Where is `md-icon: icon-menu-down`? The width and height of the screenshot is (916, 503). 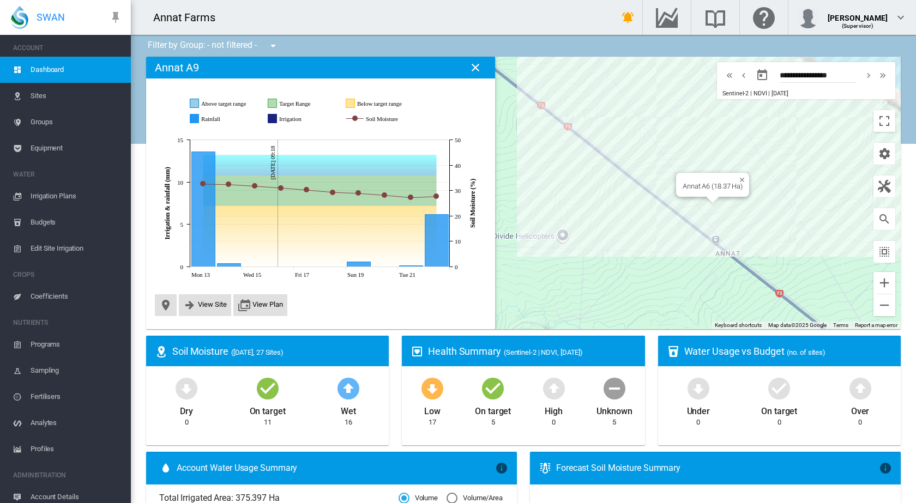
md-icon: icon-menu-down is located at coordinates (273, 46).